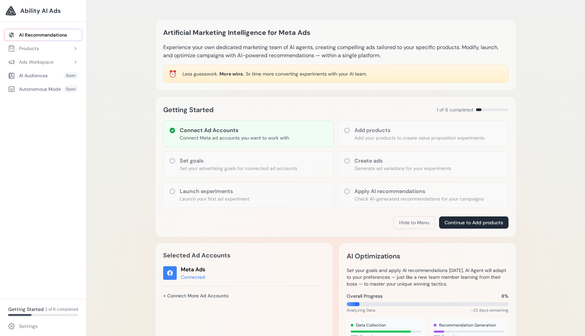 Image resolution: width=585 pixels, height=336 pixels. Describe the element at coordinates (419, 130) in the screenshot. I see `h3: Add products` at that location.